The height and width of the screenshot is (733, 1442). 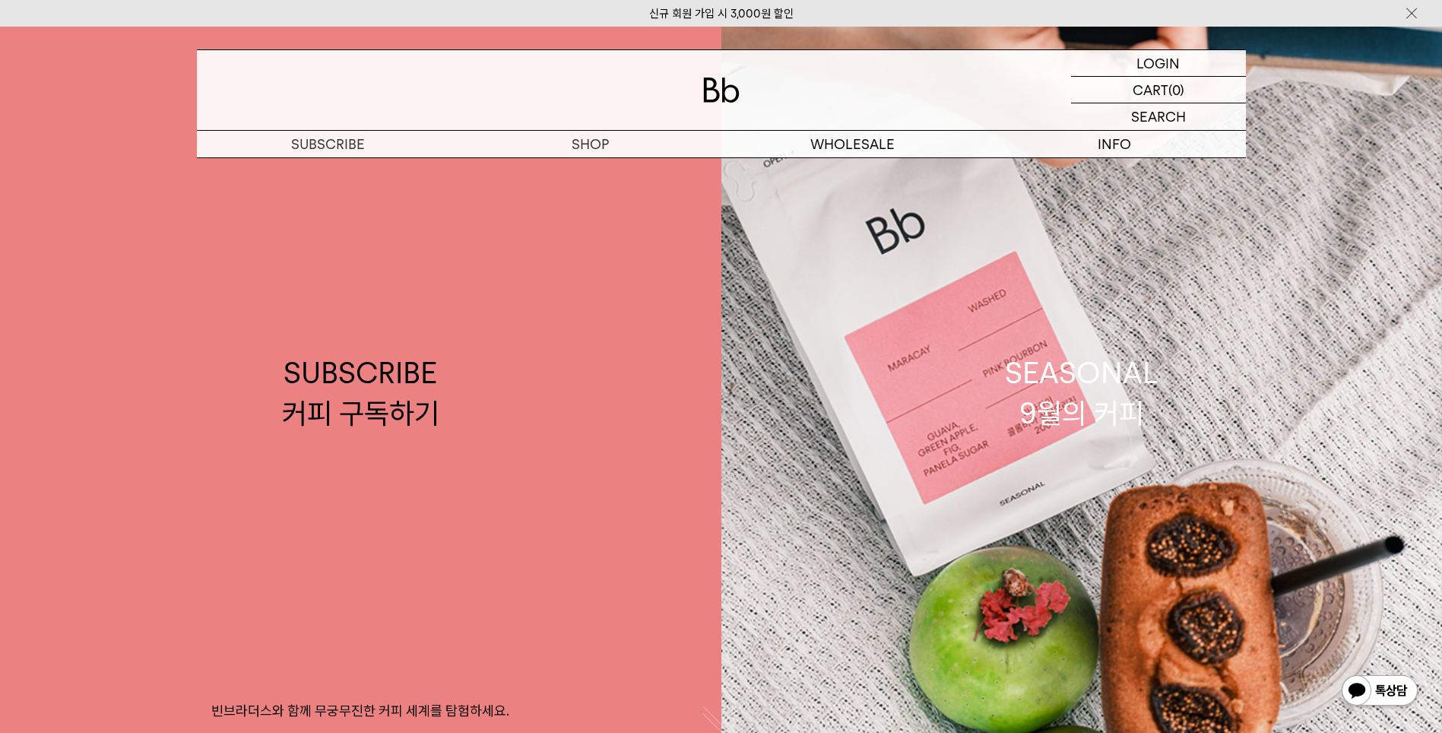 I want to click on img: 카카오톡 채널 1:1 채팅 버튼, so click(x=1379, y=692).